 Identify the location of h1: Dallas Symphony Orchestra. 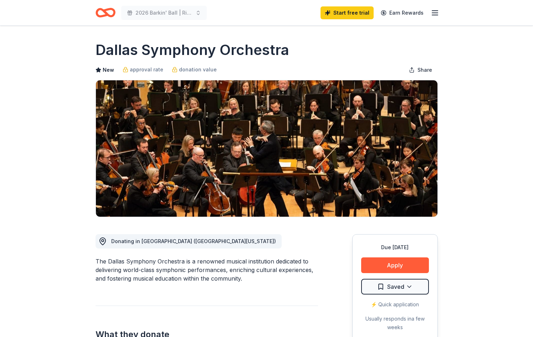
(192, 50).